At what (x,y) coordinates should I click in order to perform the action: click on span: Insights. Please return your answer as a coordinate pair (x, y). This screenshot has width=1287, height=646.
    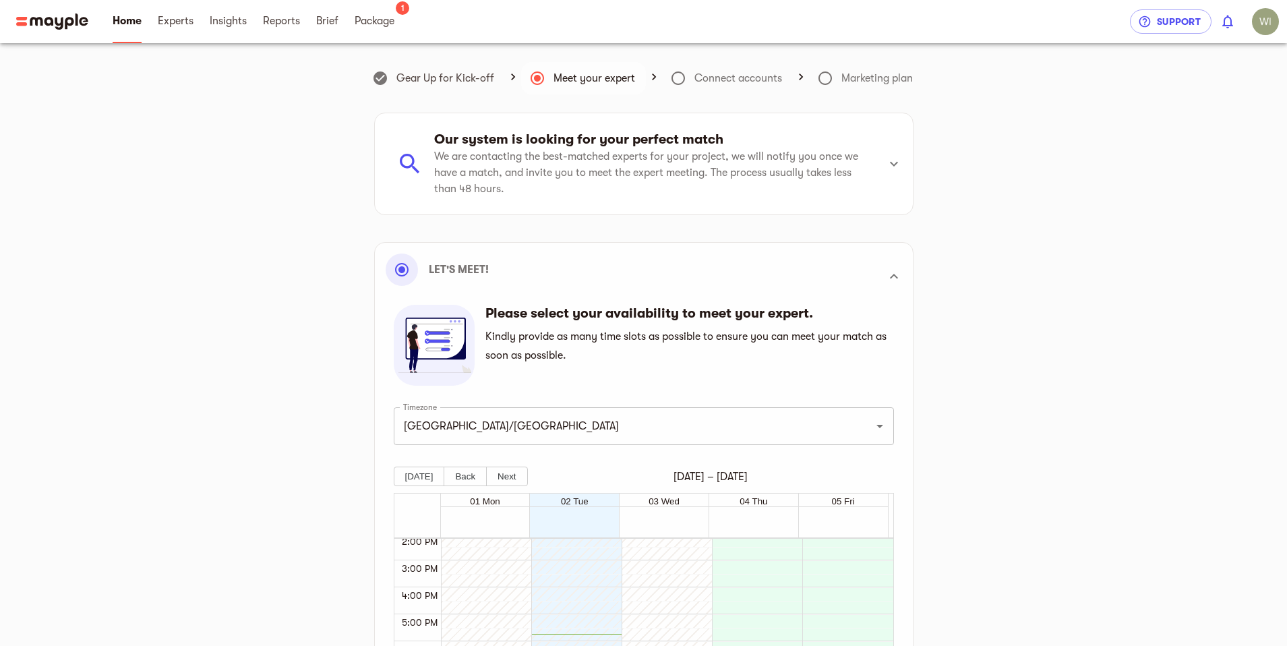
    Looking at the image, I should click on (228, 21).